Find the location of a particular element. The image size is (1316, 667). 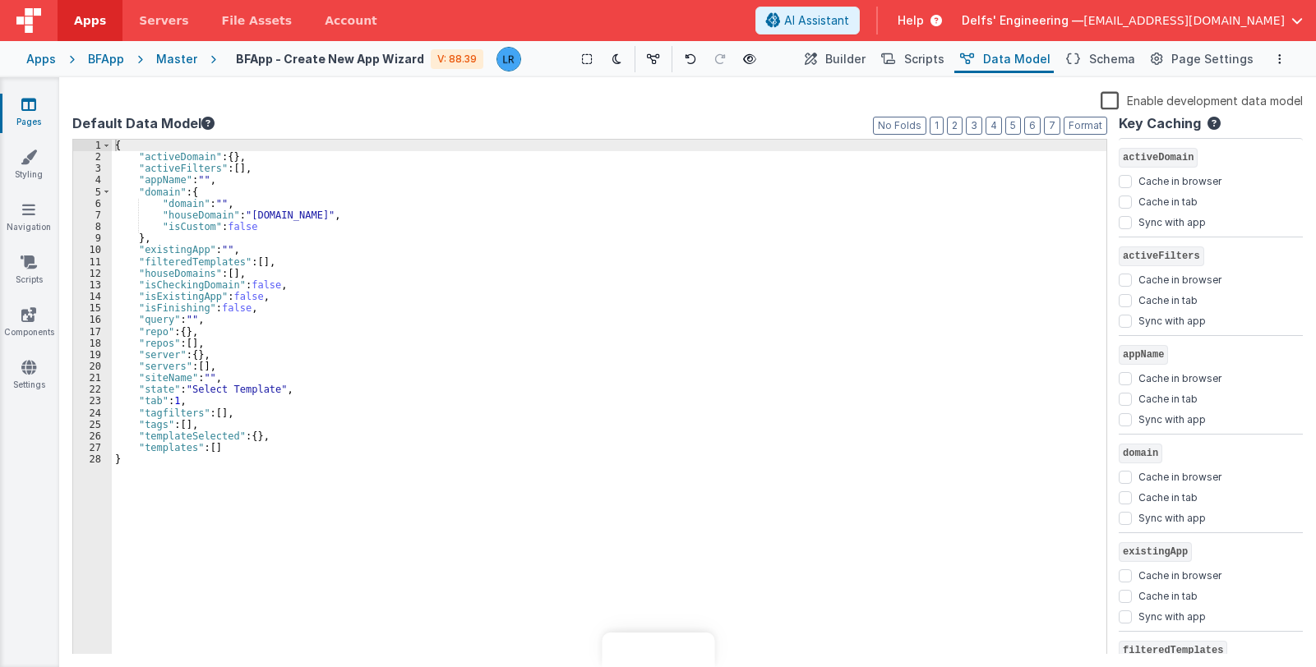

h4: Key Caching is located at coordinates (1160, 124).